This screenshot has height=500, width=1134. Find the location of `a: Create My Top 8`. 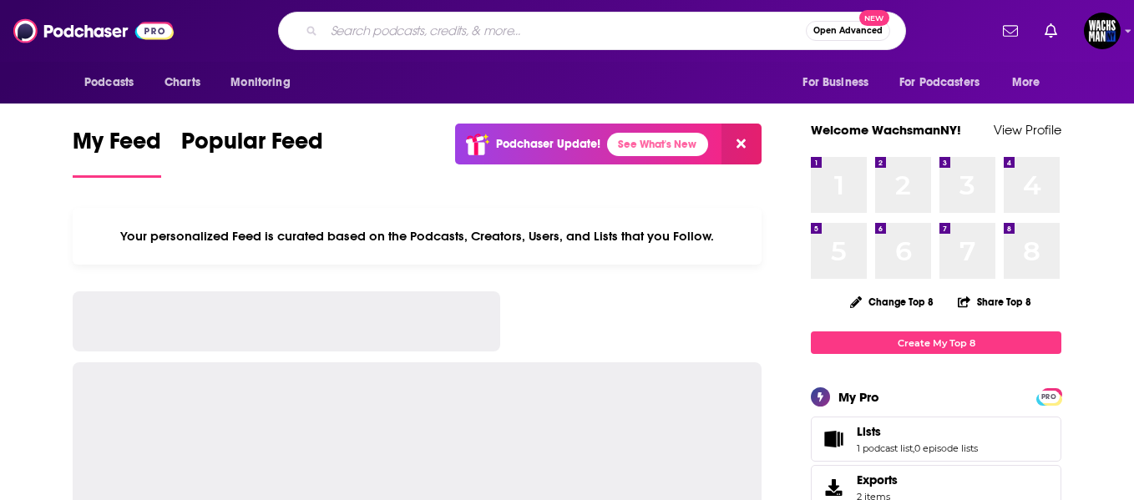

a: Create My Top 8 is located at coordinates (936, 342).